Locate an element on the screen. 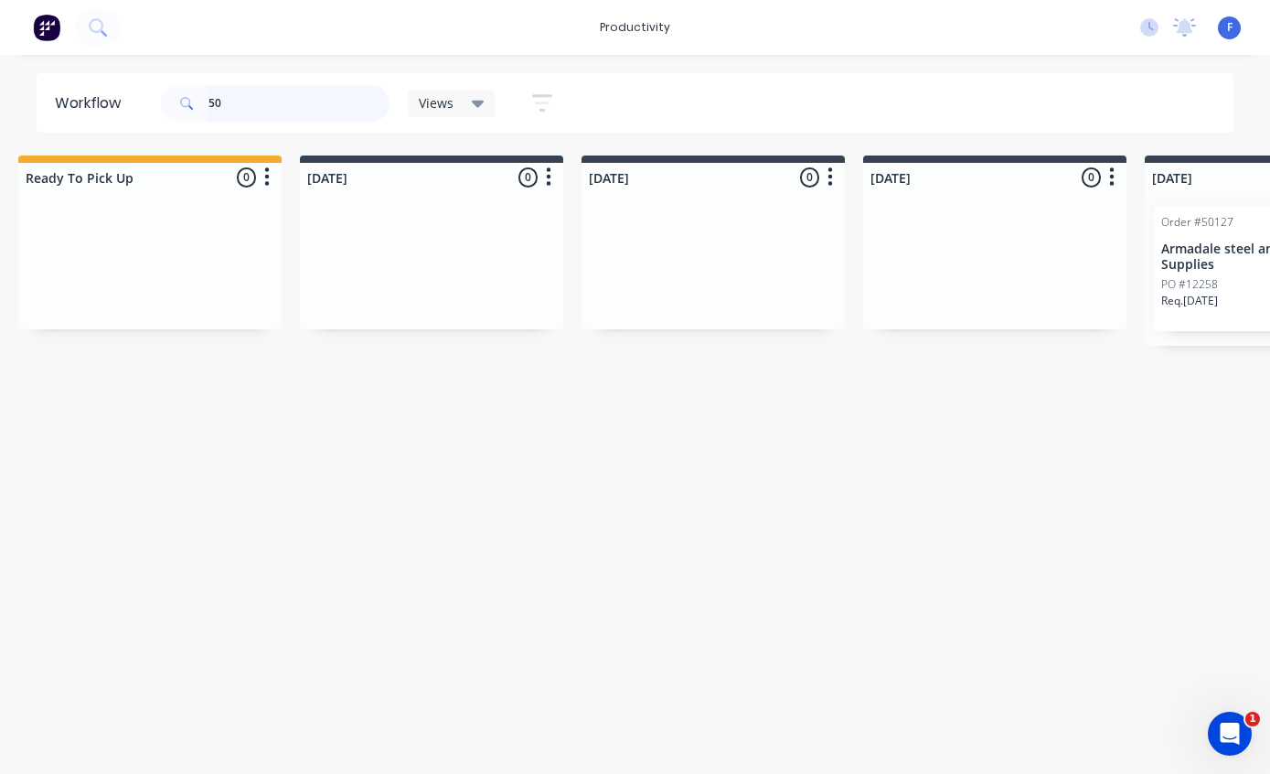 This screenshot has width=1270, height=774. input: Search for orders... is located at coordinates (299, 103).